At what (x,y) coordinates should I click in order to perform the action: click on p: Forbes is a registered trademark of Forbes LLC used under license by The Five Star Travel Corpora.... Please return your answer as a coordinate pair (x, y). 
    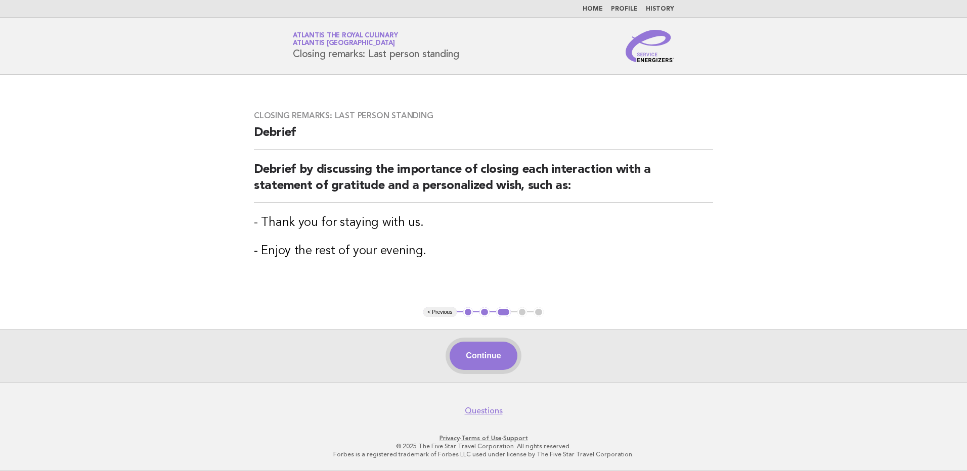
    Looking at the image, I should click on (484, 455).